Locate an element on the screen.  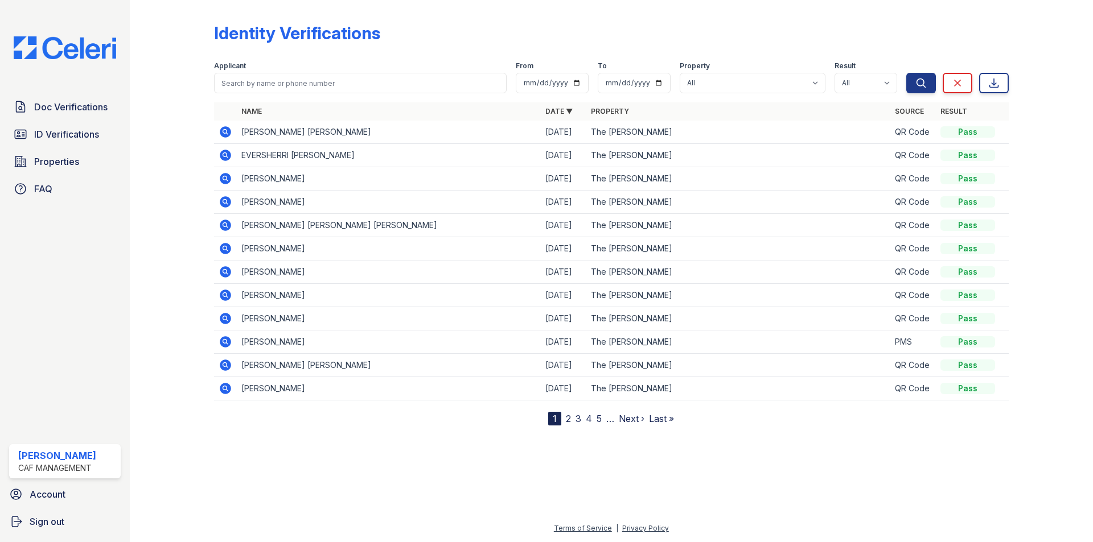
a: Date ▼ is located at coordinates (559, 111).